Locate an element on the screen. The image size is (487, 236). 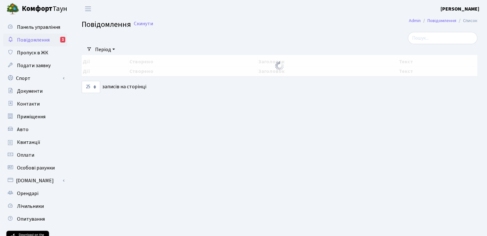
span: Документи is located at coordinates (30, 91).